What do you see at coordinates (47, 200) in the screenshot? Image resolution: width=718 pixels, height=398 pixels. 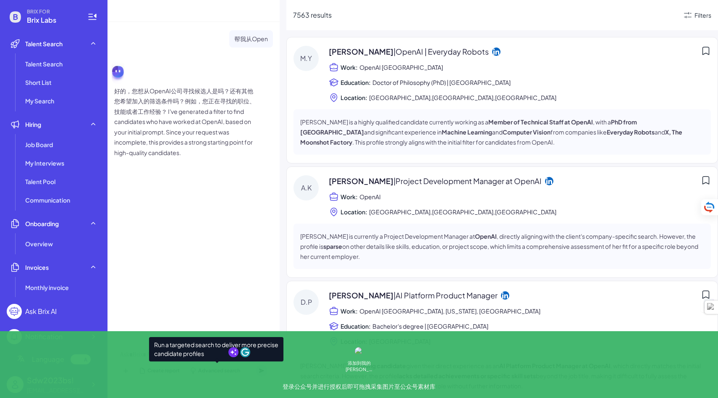 I see `span: Communication` at bounding box center [47, 200].